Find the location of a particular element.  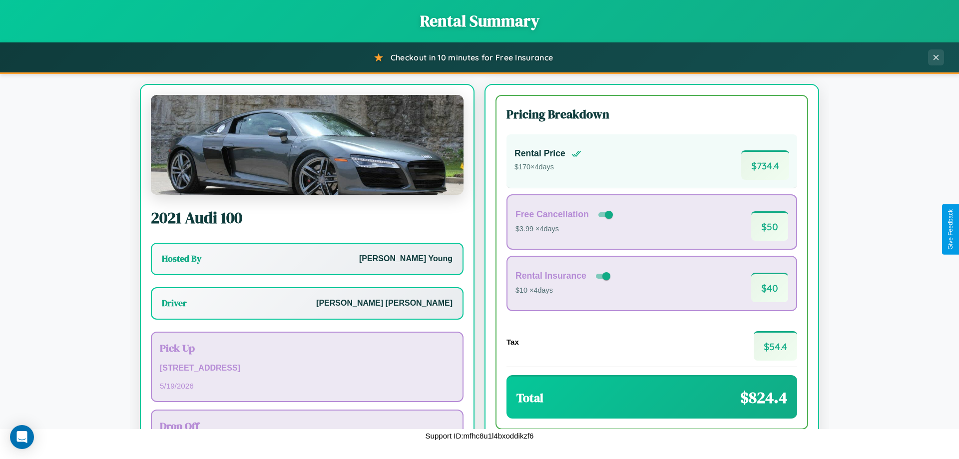

h1: Rental Summary is located at coordinates (480, 21).